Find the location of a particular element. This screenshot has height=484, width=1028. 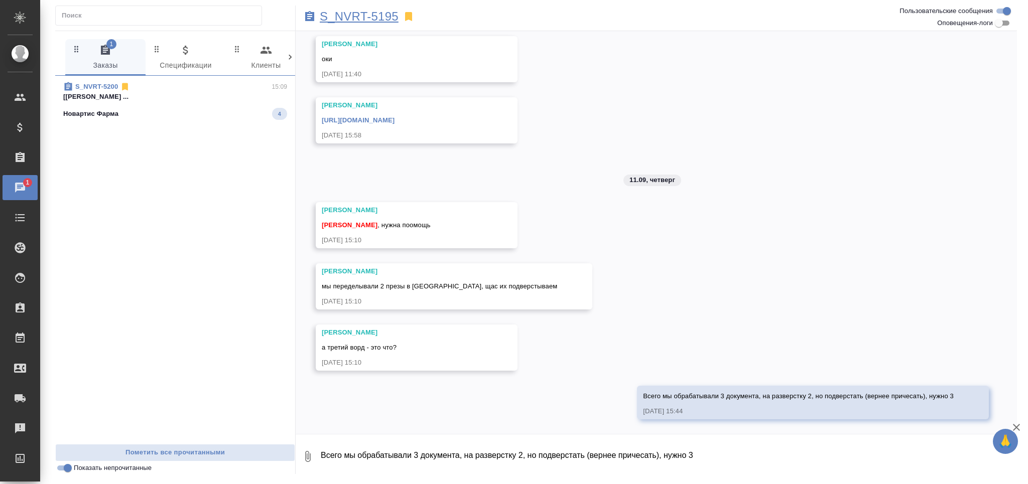

p: 11.09, четверг is located at coordinates (652, 180).